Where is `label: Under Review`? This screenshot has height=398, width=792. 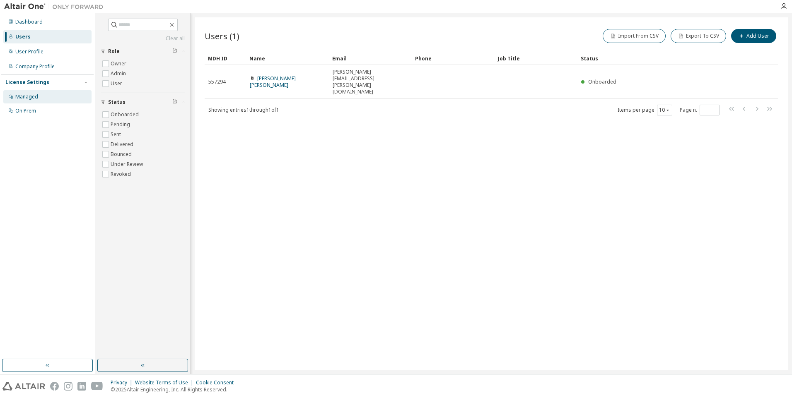 label: Under Review is located at coordinates (128, 164).